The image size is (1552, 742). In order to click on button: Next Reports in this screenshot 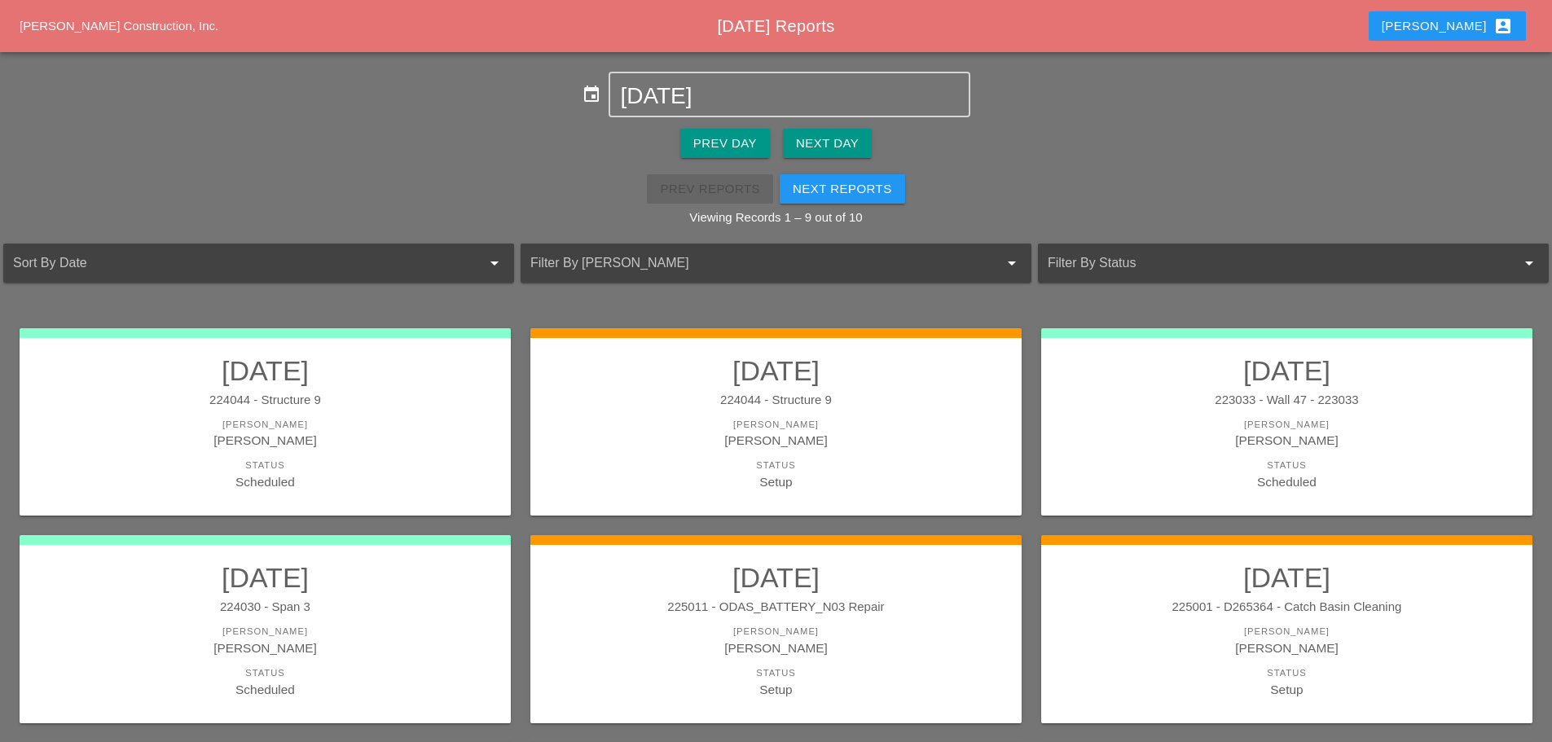, I will do `click(842, 189)`.